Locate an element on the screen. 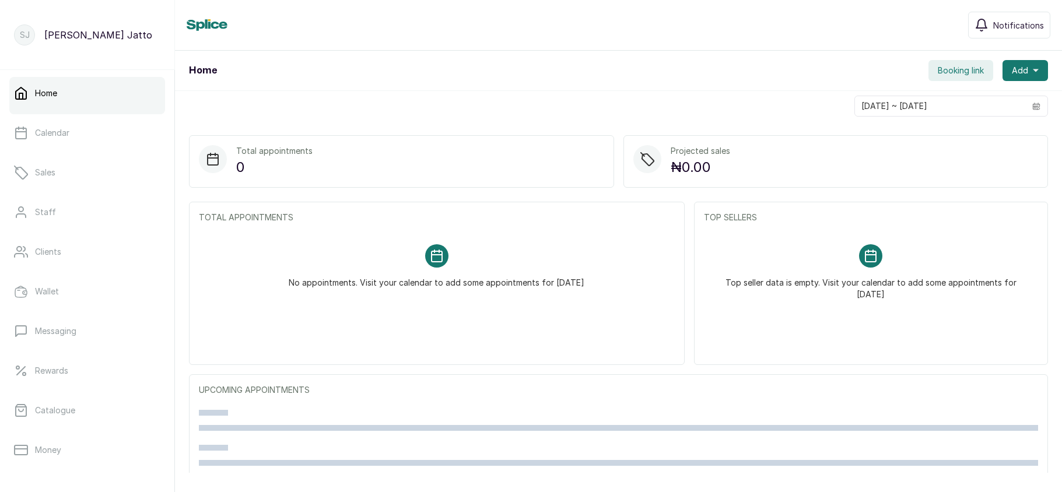  p: Home is located at coordinates (46, 93).